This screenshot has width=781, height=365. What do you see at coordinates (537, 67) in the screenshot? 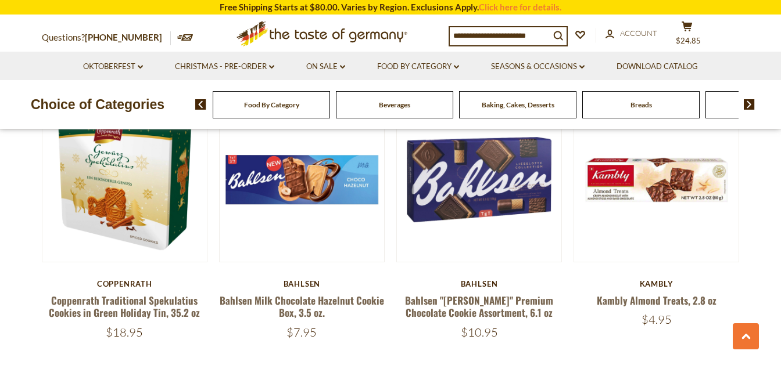
I see `a: Seasons & Occasions` at bounding box center [537, 67].